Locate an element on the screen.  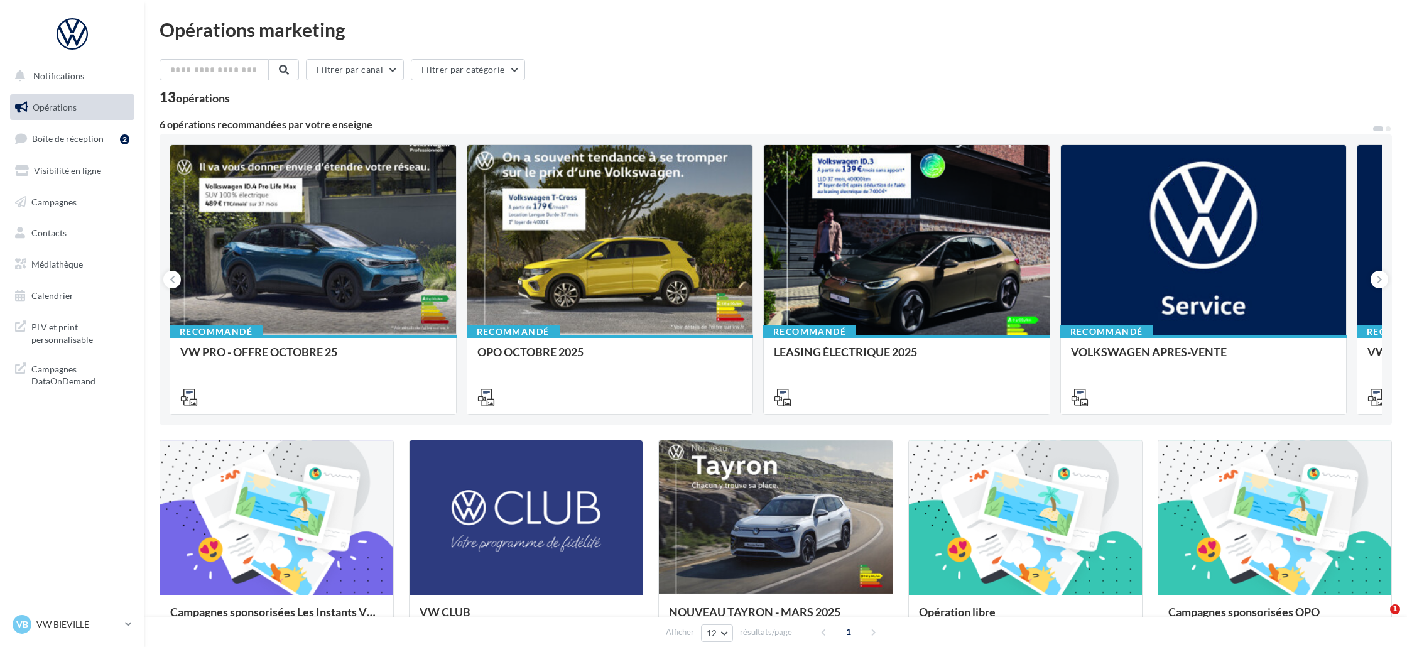
a: Boîte de réception2 is located at coordinates (72, 138).